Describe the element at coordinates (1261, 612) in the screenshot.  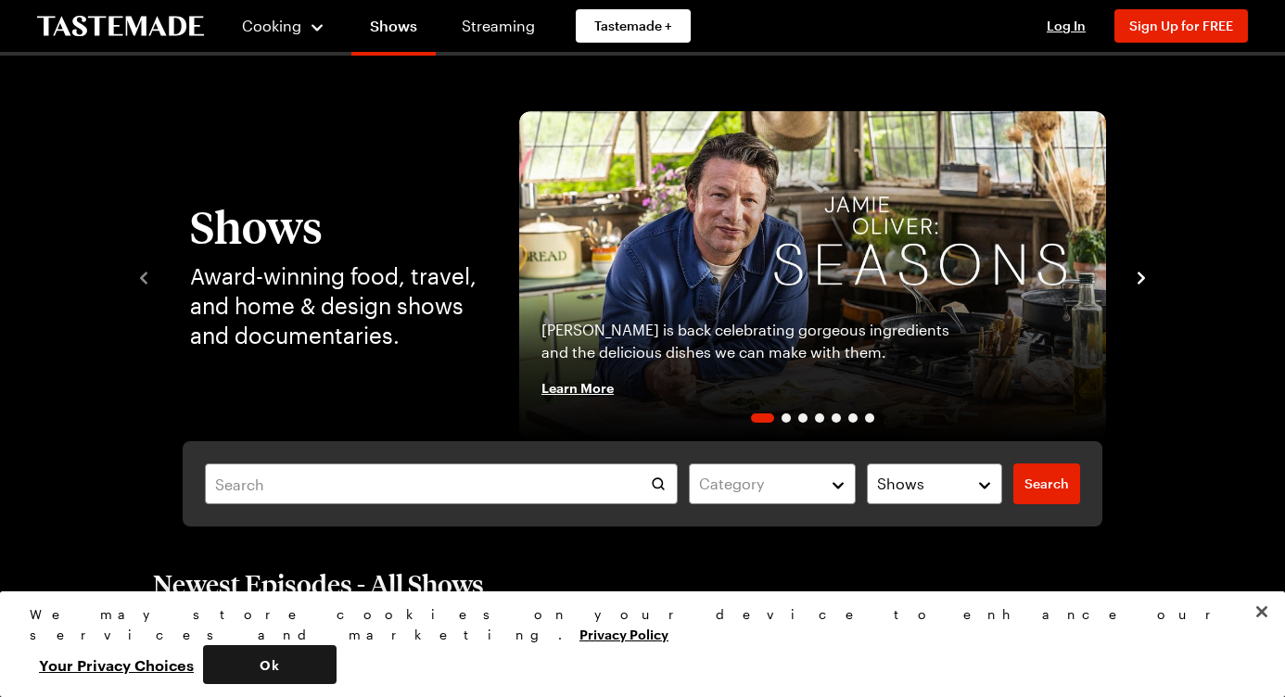
I see `button: Close` at that location.